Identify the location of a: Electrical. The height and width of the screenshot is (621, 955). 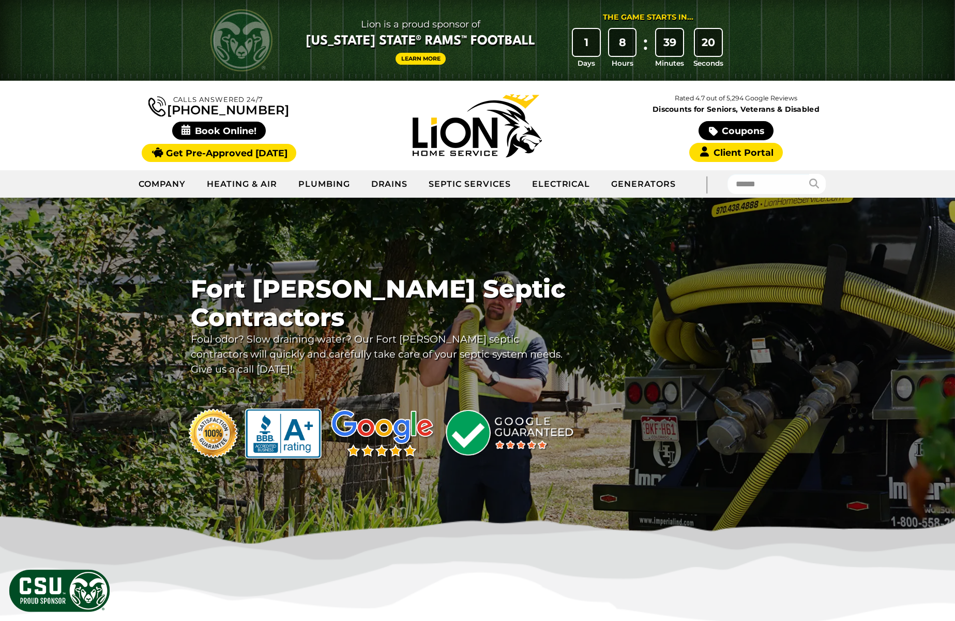
(562, 184).